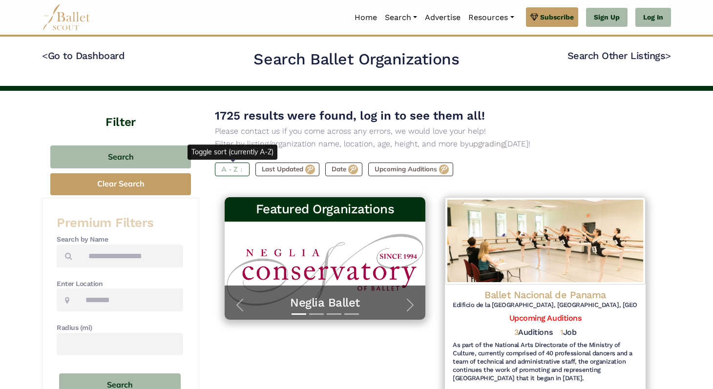  I want to click on a: Search Other Listings>, so click(619, 56).